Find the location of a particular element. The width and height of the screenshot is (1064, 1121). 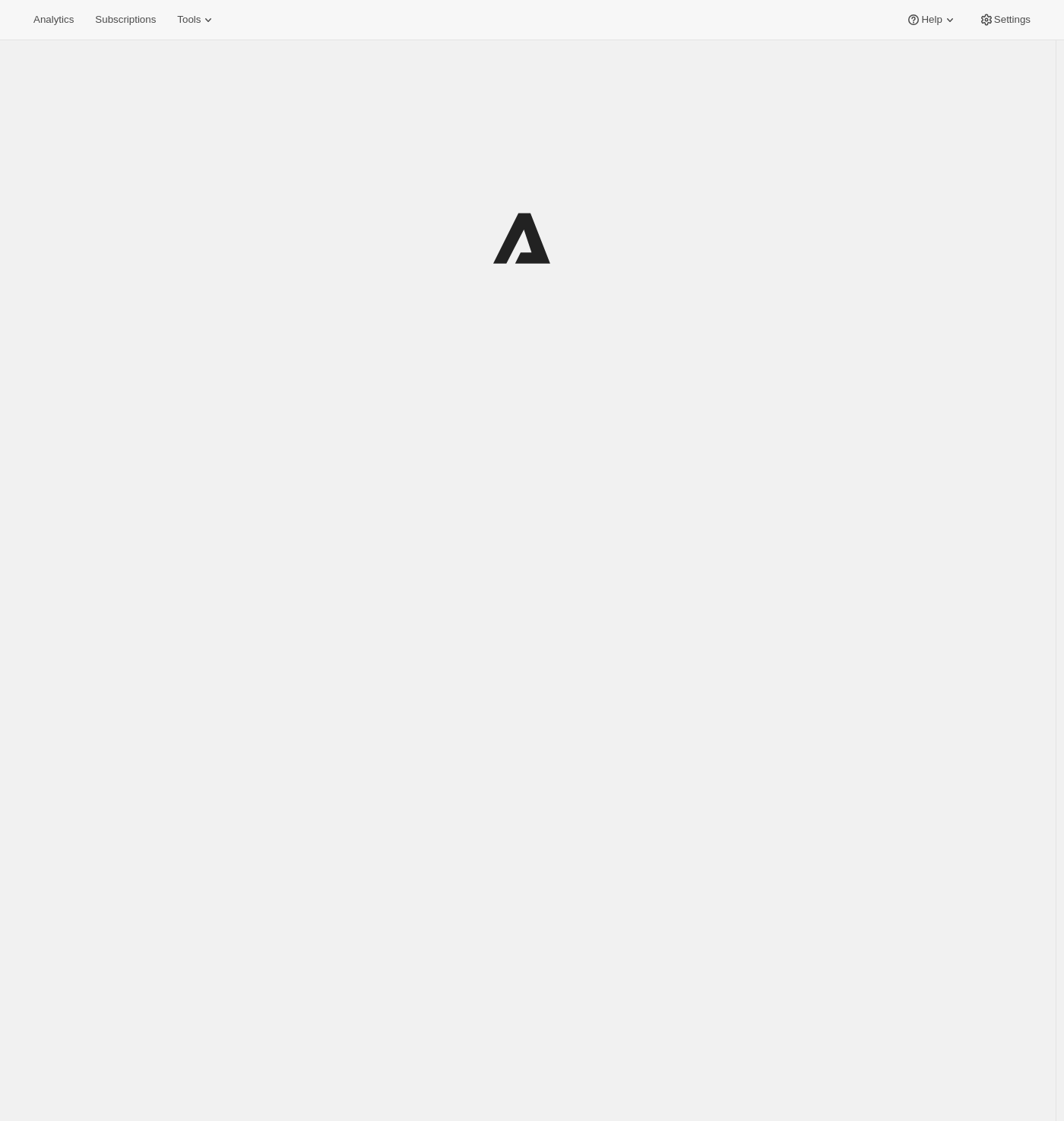

button: Settings is located at coordinates (1005, 19).